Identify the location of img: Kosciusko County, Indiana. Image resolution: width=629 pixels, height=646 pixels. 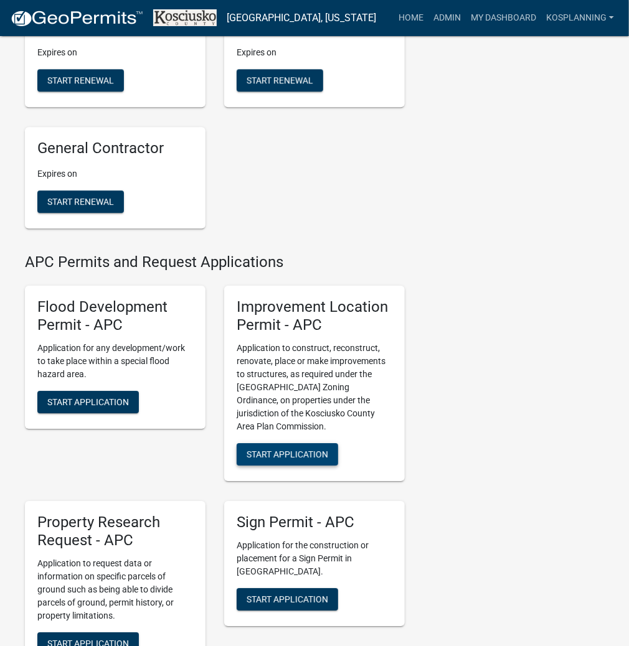
(185, 17).